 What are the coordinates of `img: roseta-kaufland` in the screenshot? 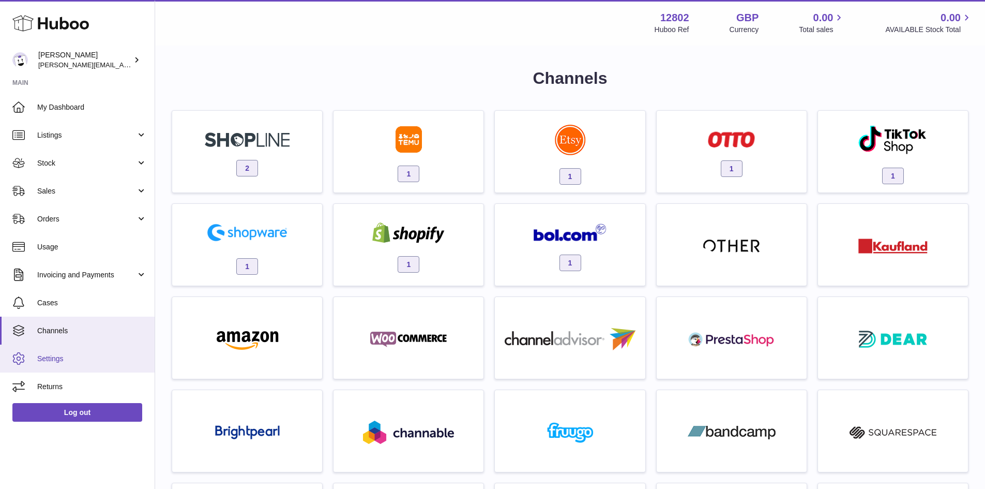 It's located at (893, 246).